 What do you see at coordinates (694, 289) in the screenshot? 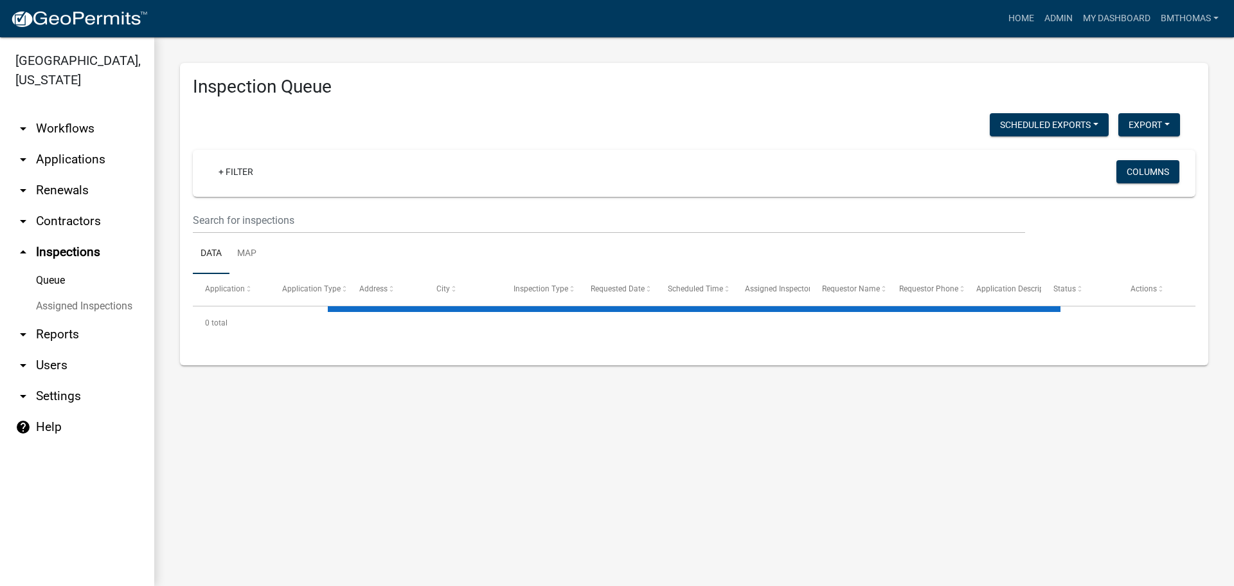
I see `datatable-header-cell: Scheduled Time` at bounding box center [694, 289].